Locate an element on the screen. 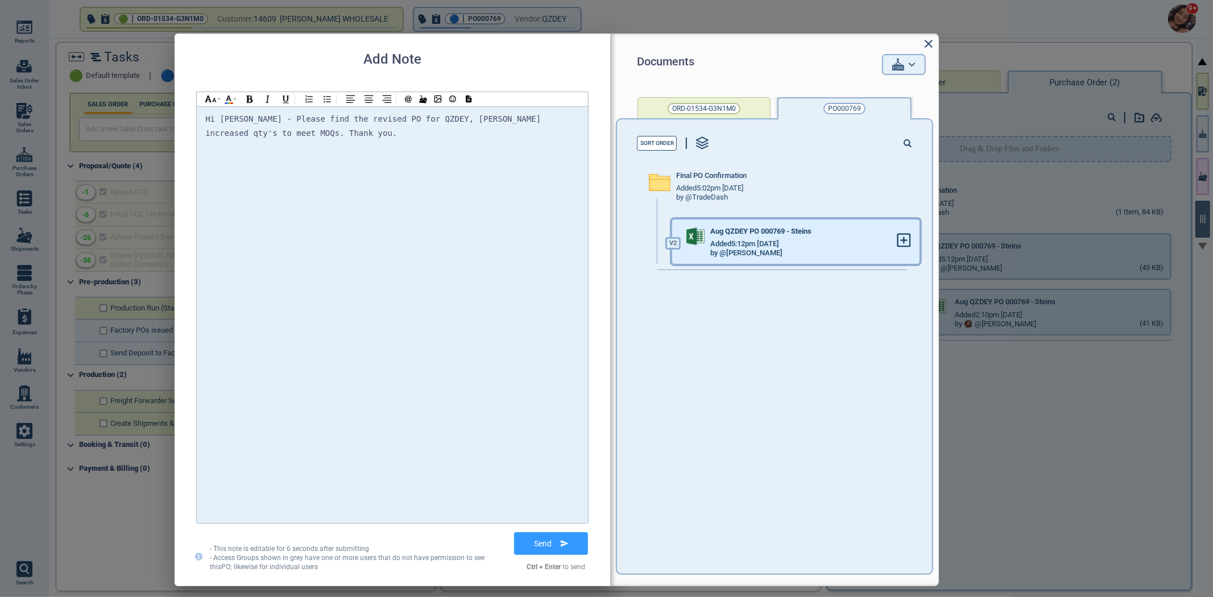 This screenshot has height=597, width=1213. img: AIcon is located at coordinates (229, 98).